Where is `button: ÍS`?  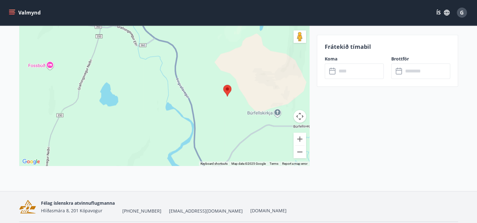 button: ÍS is located at coordinates (443, 13).